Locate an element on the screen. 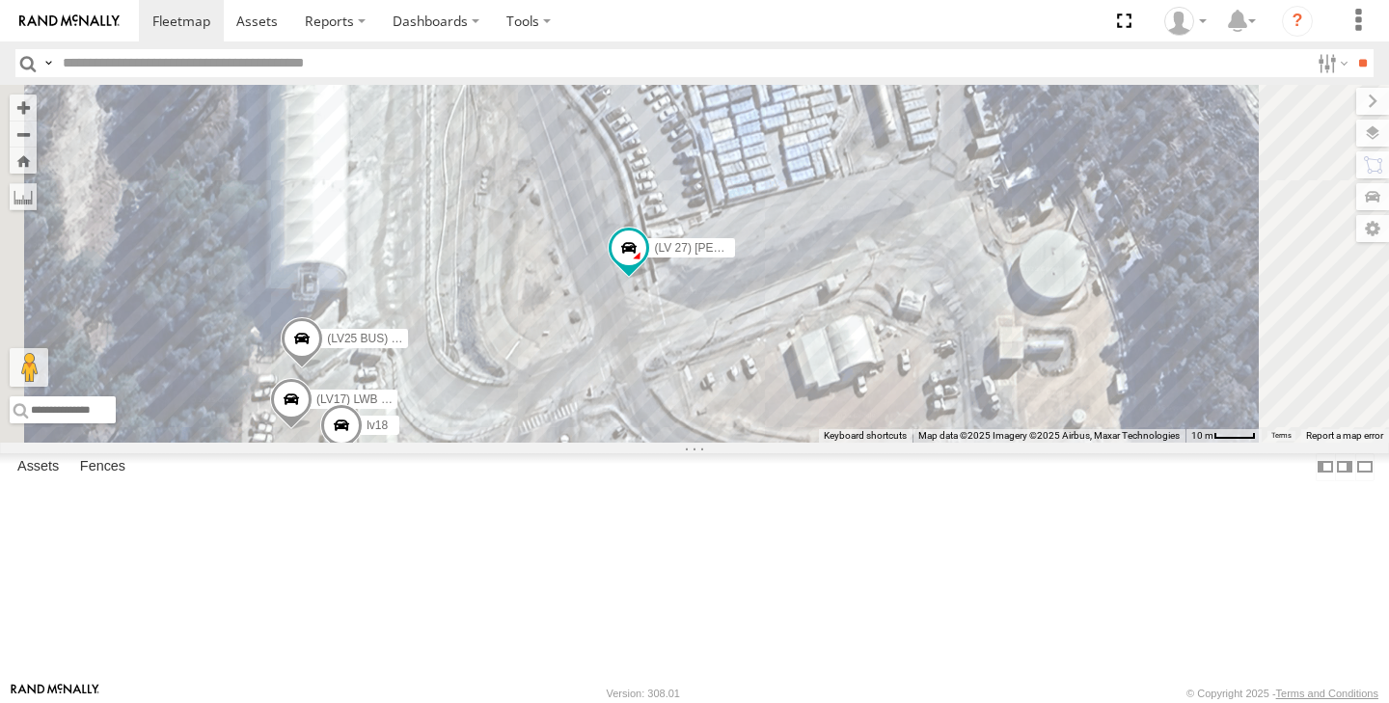 The height and width of the screenshot is (703, 1389). div: Version: 308.01 is located at coordinates (643, 693).